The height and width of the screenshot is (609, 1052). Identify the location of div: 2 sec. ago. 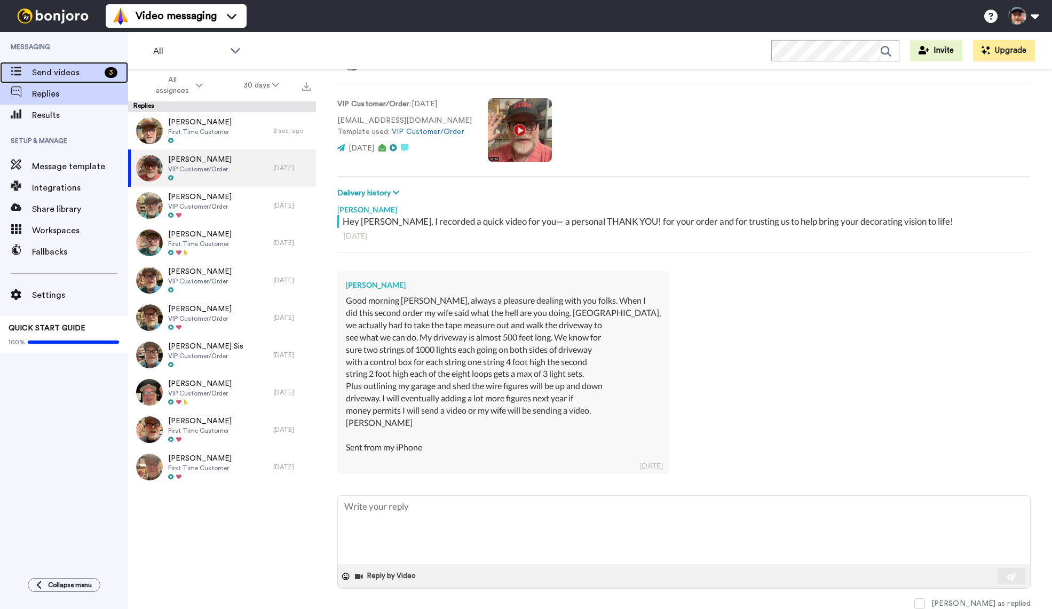
(292, 131).